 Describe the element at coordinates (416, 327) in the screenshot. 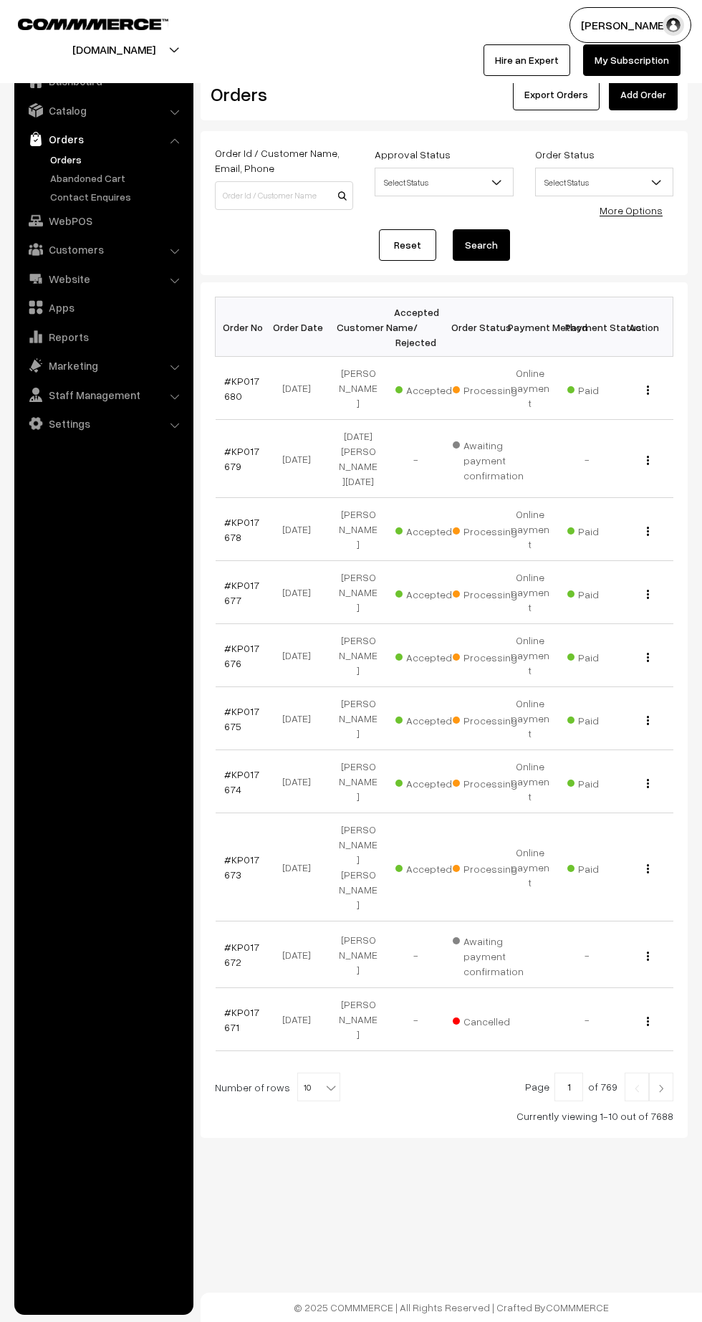

I see `th: Accepted / Rejected` at that location.